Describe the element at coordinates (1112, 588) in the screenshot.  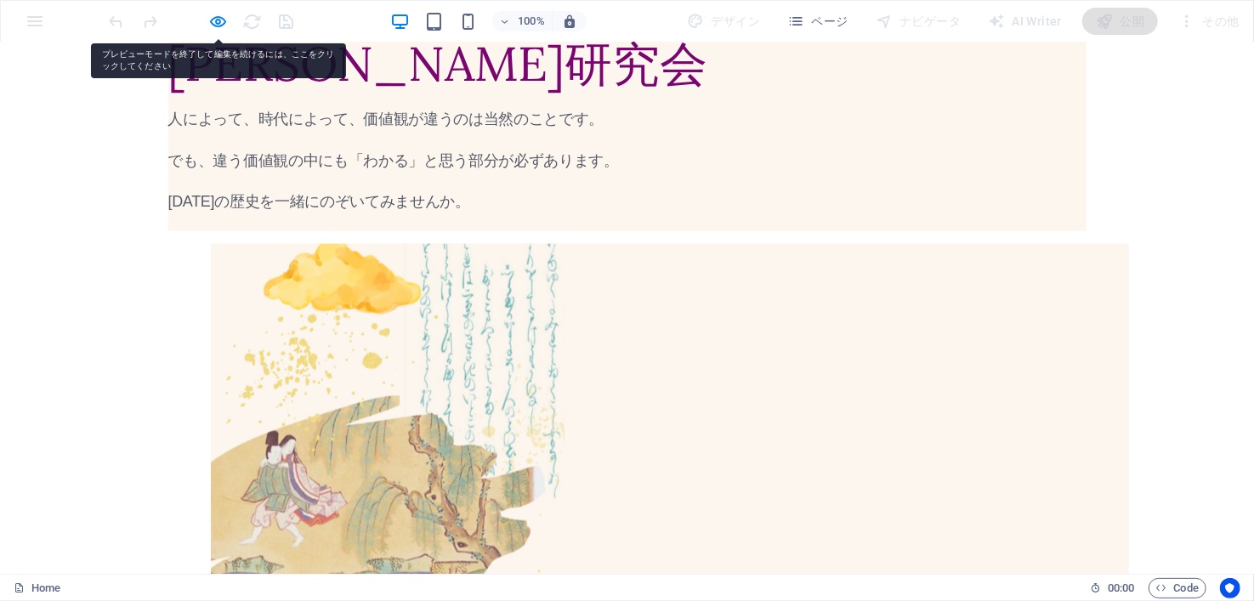
I see `h6: セッション時間` at that location.